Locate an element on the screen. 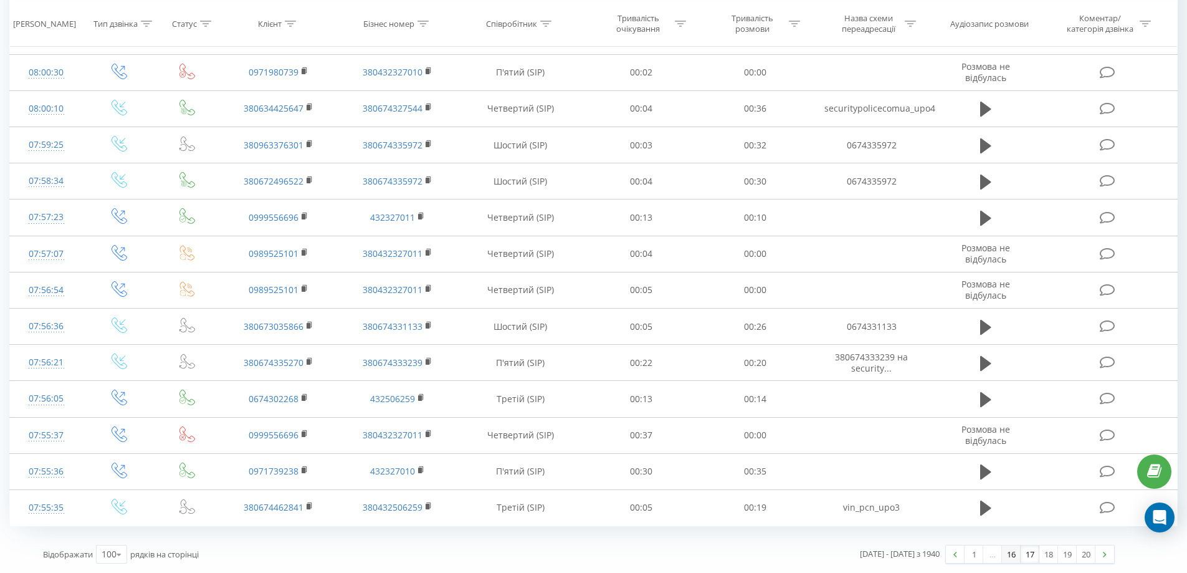 This screenshot has height=573, width=1187. div: 07:59:25 is located at coordinates (46, 145).